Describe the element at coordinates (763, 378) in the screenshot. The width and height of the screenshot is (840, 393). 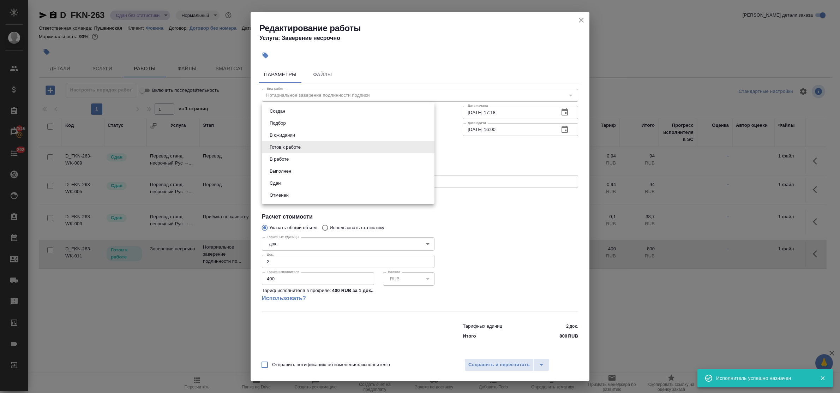
I see `div: Исполнитель успешно назначен` at that location.